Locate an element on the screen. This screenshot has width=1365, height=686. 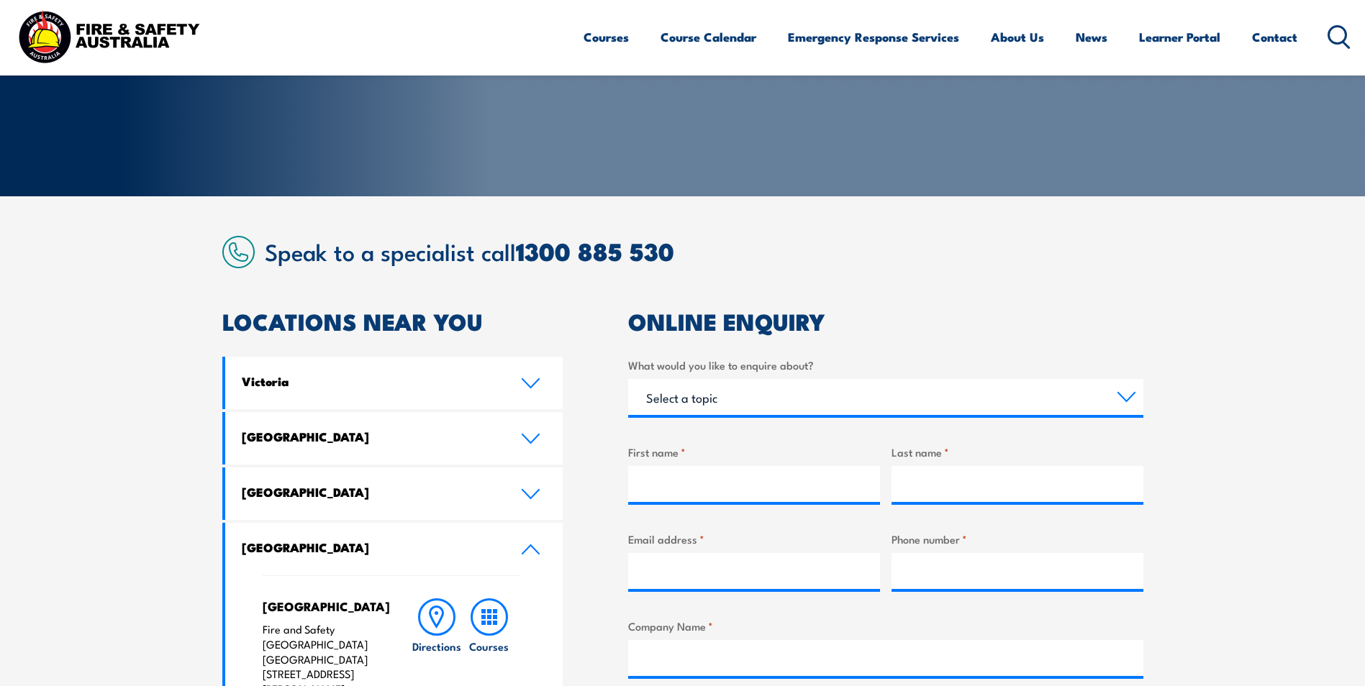
h2: ONLINE ENQUIRY is located at coordinates (886, 321).